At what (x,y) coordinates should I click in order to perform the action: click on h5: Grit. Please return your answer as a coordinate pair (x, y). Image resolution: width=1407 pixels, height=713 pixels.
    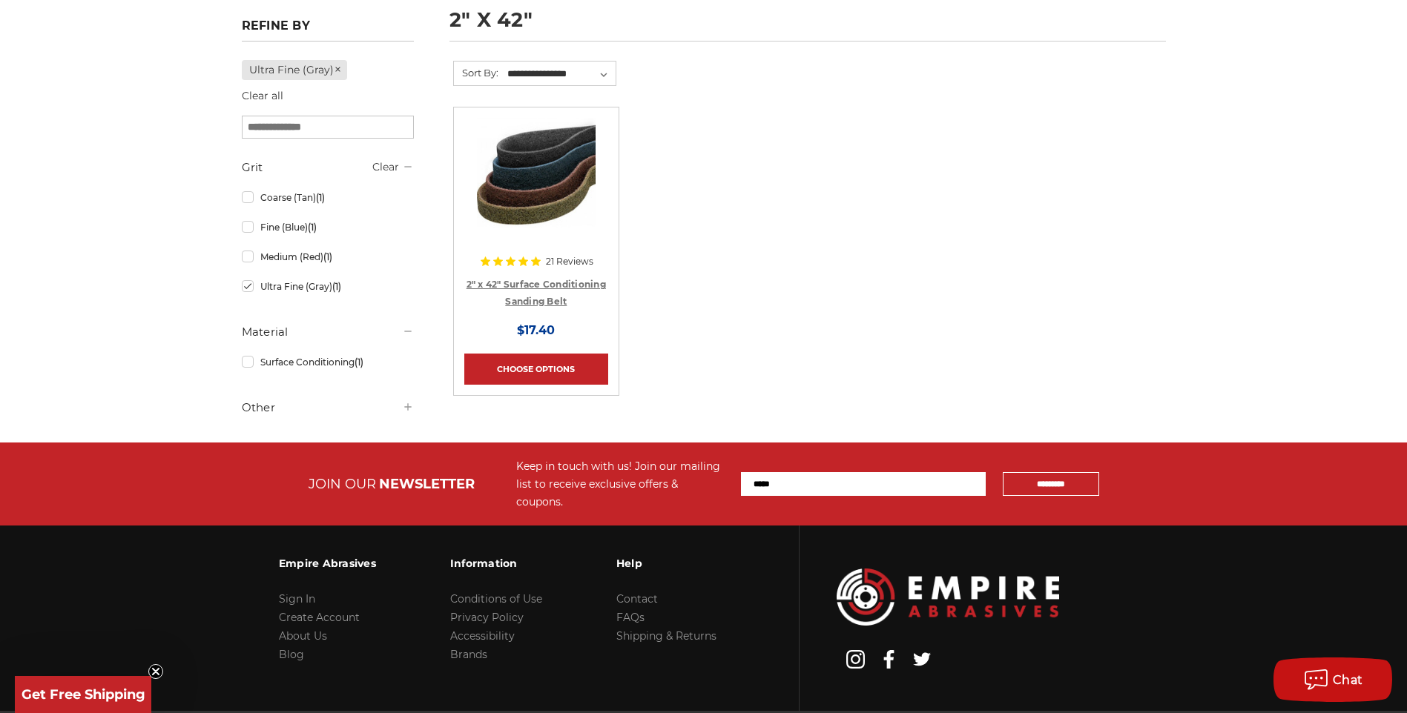
    Looking at the image, I should click on (328, 168).